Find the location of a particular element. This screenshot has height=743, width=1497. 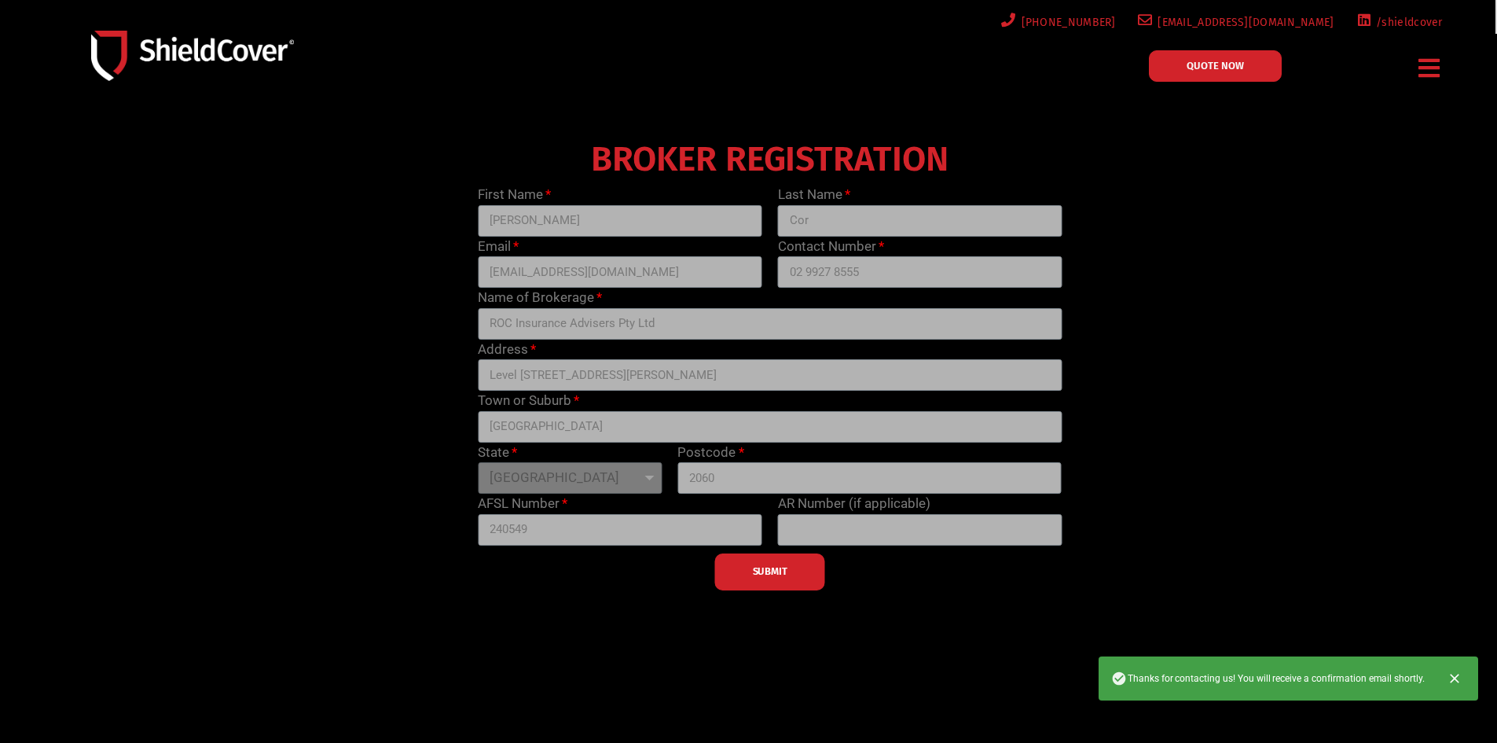

label: Contact Number is located at coordinates (831, 247).